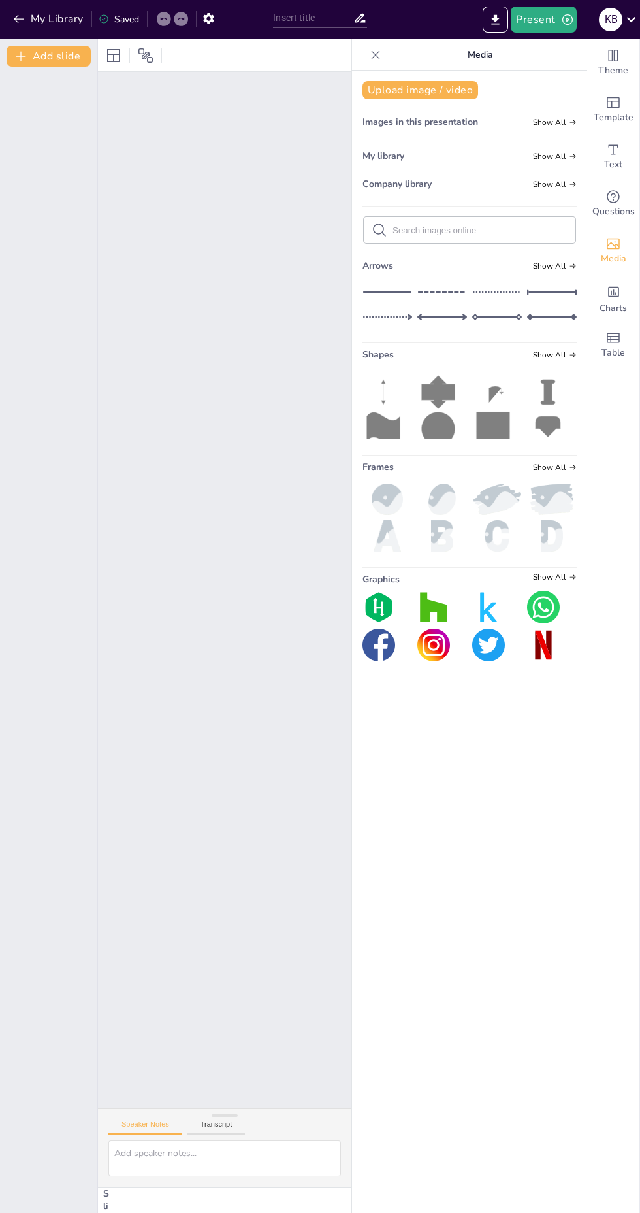 Image resolution: width=640 pixels, height=1213 pixels. I want to click on span: Charts, so click(613, 308).